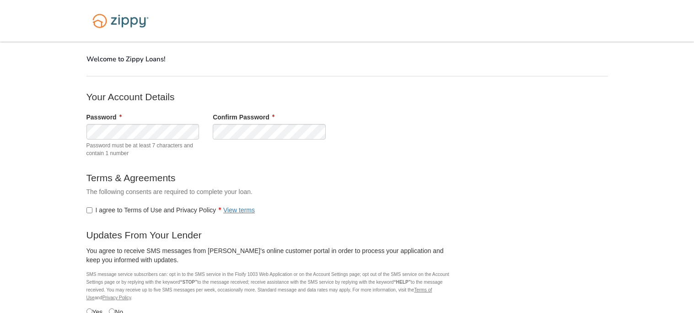 The width and height of the screenshot is (694, 313). What do you see at coordinates (269, 132) in the screenshot?
I see `input: Verify Password` at bounding box center [269, 132].